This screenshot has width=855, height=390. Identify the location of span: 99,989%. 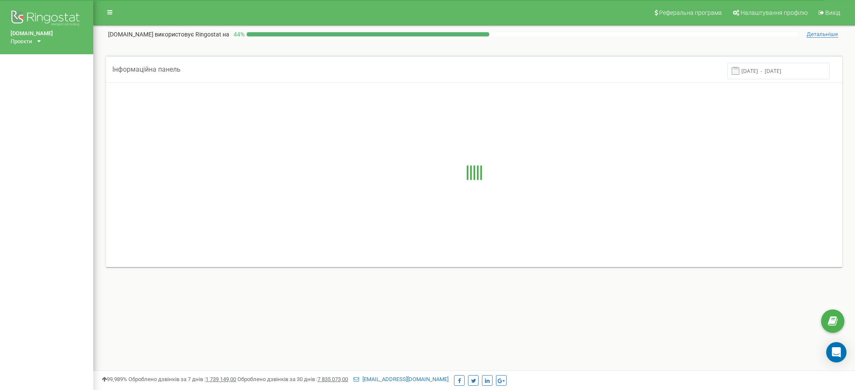
(114, 379).